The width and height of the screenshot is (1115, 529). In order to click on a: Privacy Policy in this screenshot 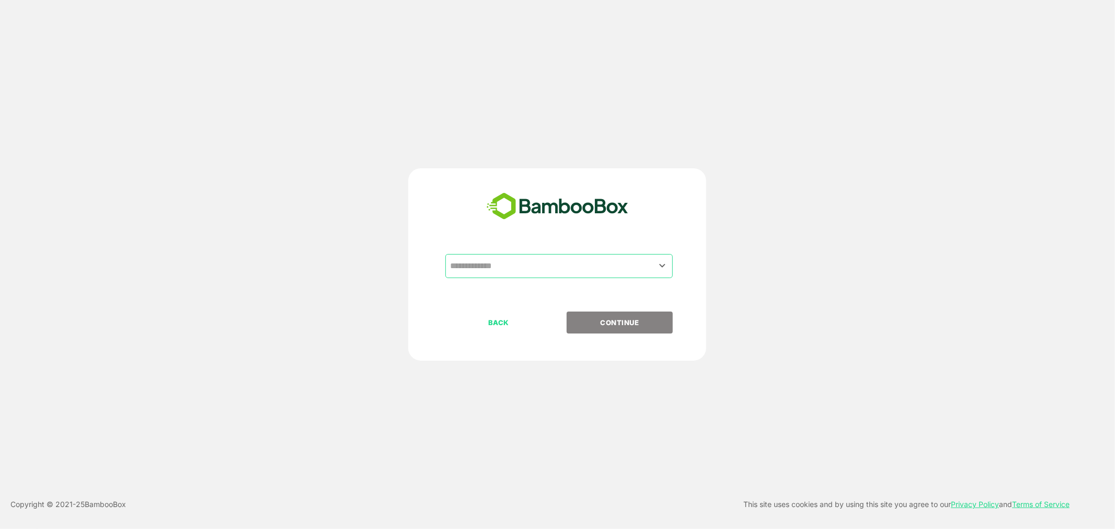, I will do `click(975, 504)`.